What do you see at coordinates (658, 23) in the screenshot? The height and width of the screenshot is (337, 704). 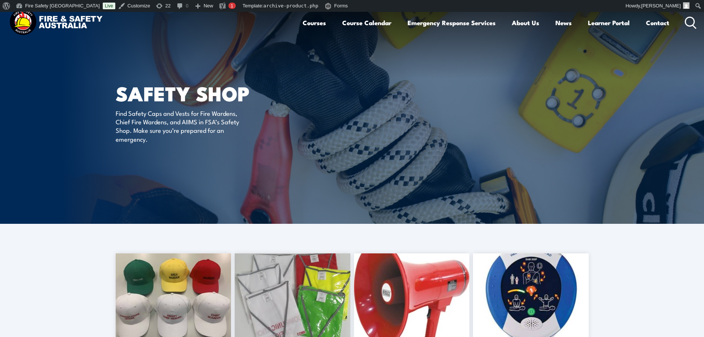 I see `a: Contact` at bounding box center [658, 23].